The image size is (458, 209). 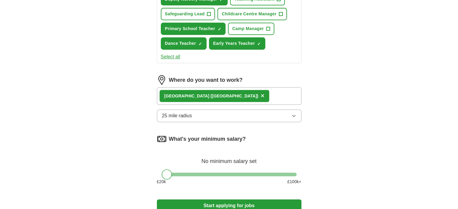 I want to click on button: Camp Manager, so click(x=251, y=29).